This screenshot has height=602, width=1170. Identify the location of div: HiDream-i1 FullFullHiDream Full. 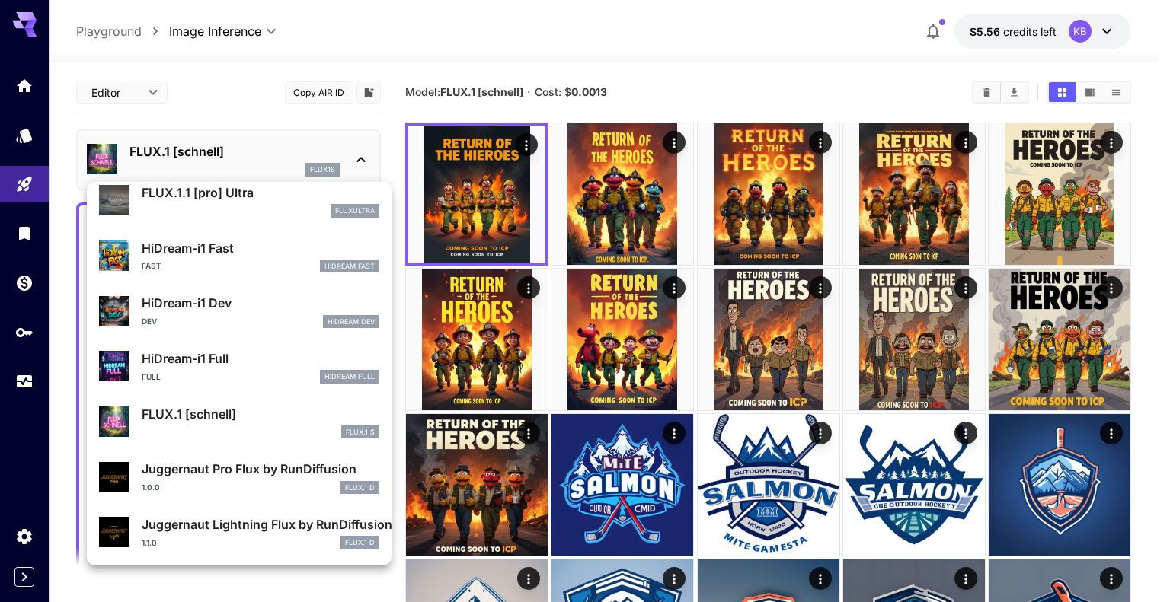
(239, 366).